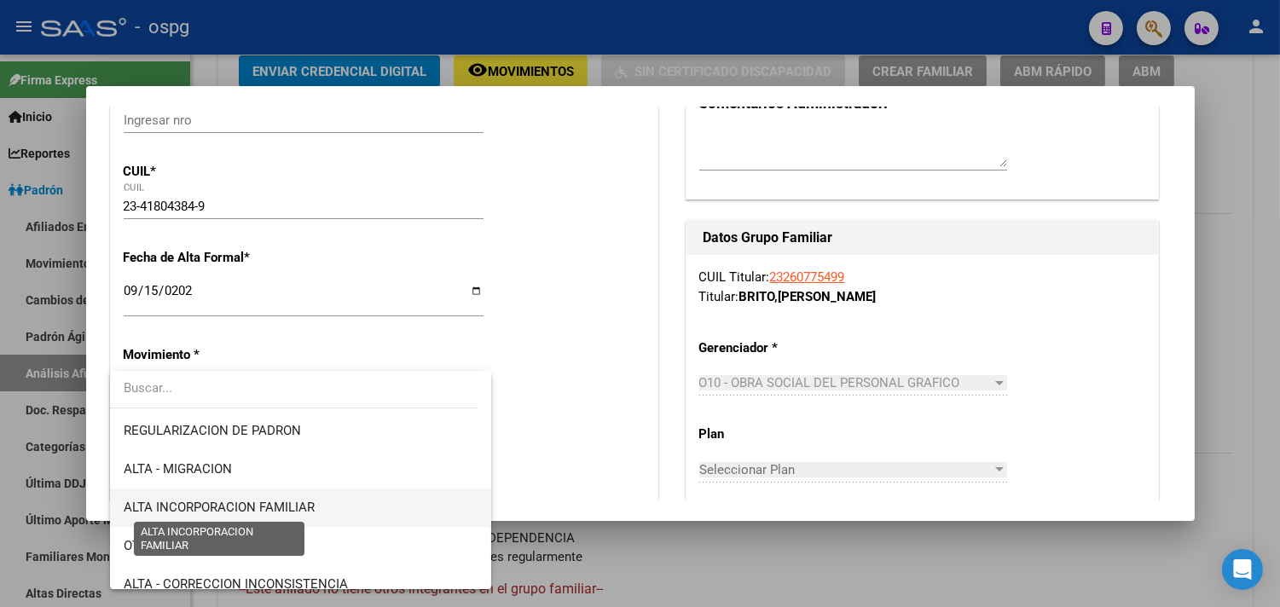 This screenshot has width=1280, height=607. I want to click on span: REGULARIZACION DE PADRON, so click(212, 431).